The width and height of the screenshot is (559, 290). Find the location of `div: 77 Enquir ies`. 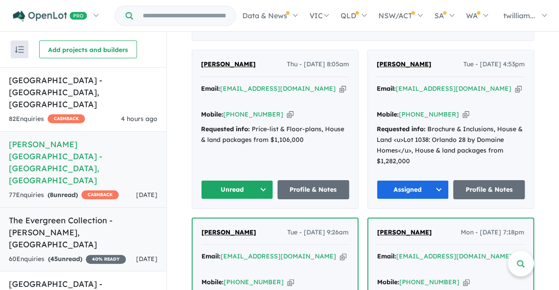

div: 77 Enquir ies is located at coordinates (64, 195).